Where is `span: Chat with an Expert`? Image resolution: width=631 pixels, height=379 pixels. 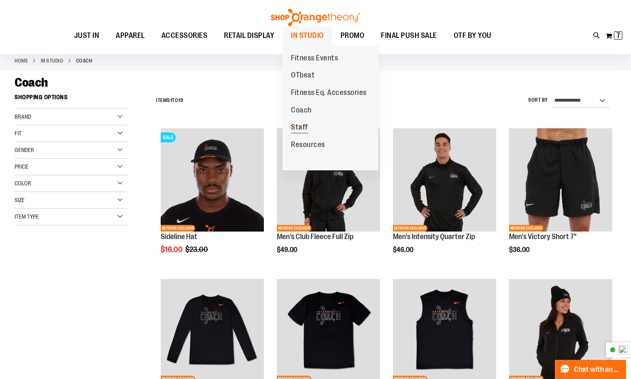 span: Chat with an Expert is located at coordinates (598, 369).